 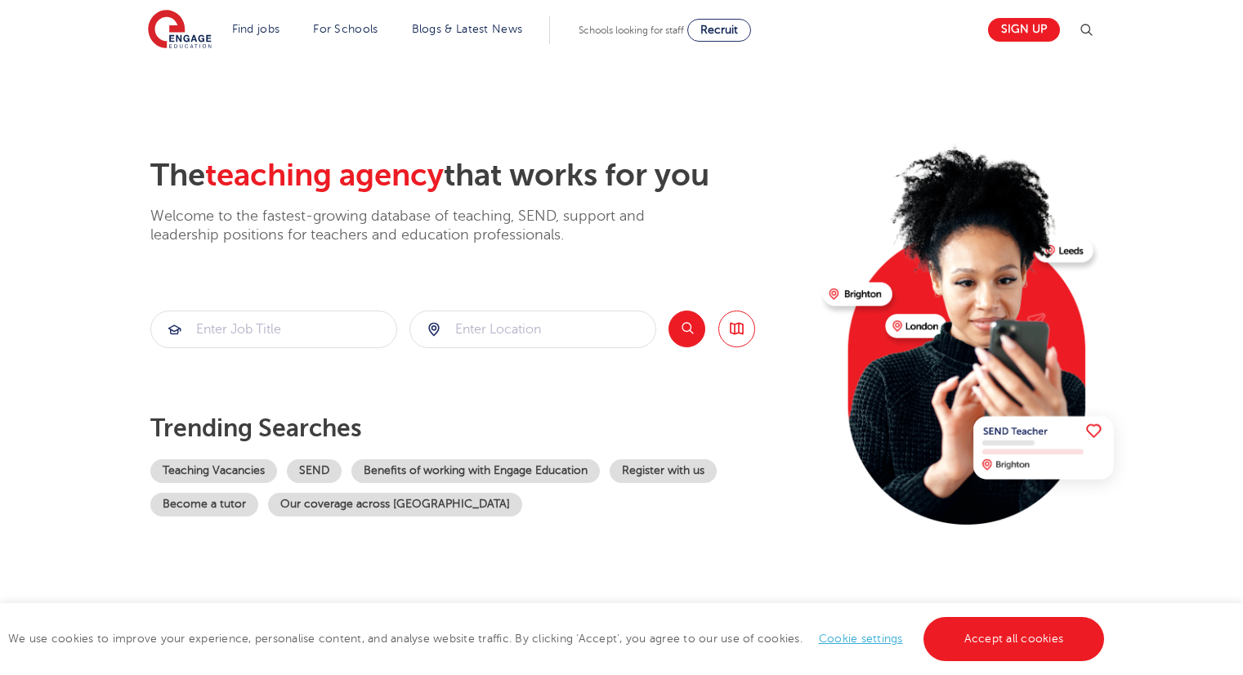 What do you see at coordinates (1024, 29) in the screenshot?
I see `a: Sign up` at bounding box center [1024, 29].